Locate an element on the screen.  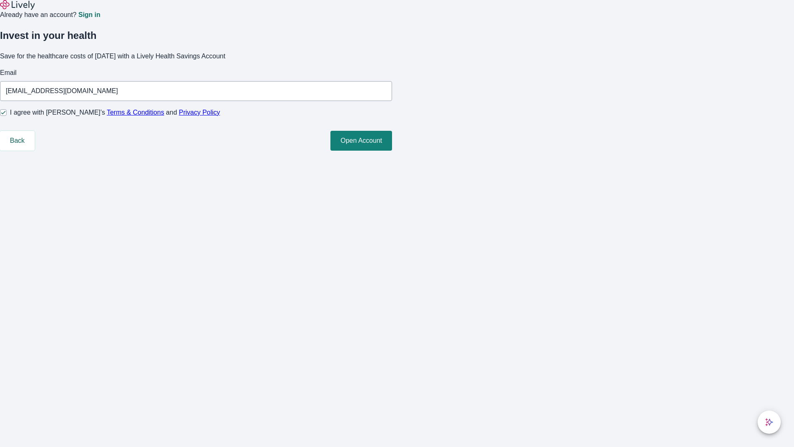
a: Privacy Policy is located at coordinates (200, 112).